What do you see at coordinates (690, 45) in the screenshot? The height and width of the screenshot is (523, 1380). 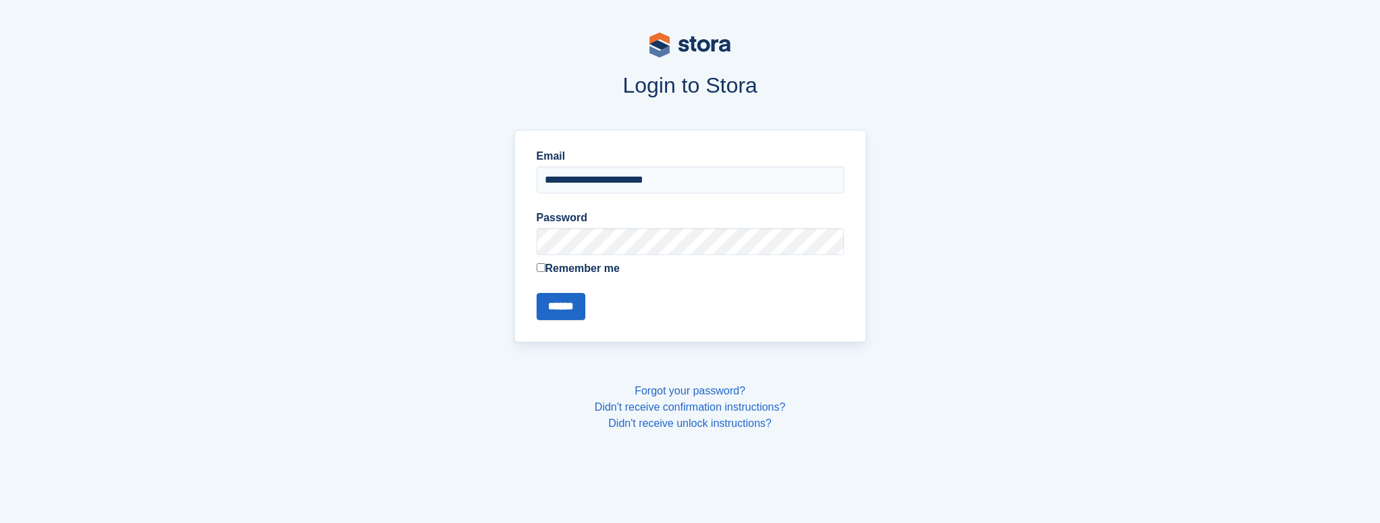 I see `img: stora-logo-53a41332b3708ae10de48c4981b4e9114cc0af31d8433b30ea865607fb682f29.svg` at bounding box center [690, 45].